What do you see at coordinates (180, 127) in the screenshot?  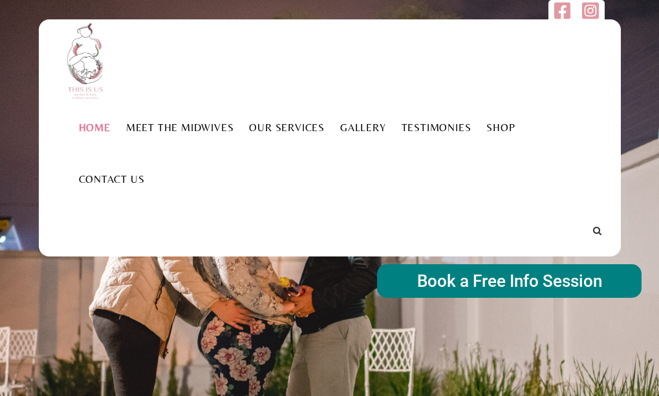 I see `a: Meet the Midwives` at bounding box center [180, 127].